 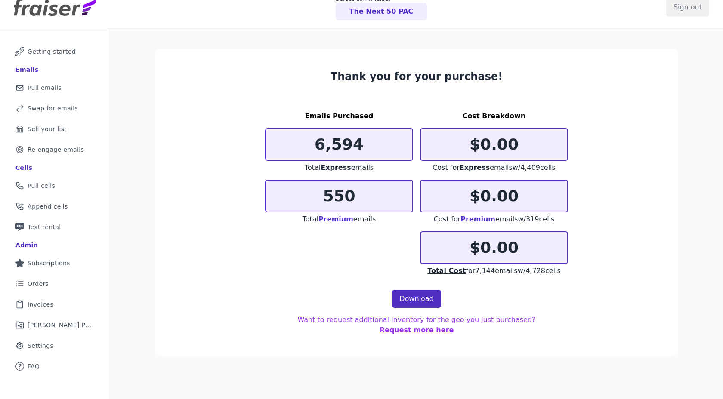 What do you see at coordinates (55, 186) in the screenshot?
I see `a: Pull cells` at bounding box center [55, 186].